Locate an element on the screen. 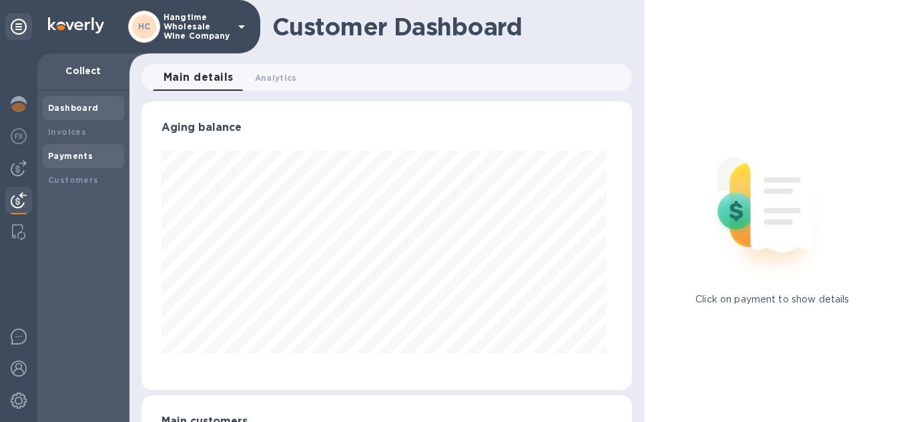 The height and width of the screenshot is (422, 901). img: Foreign exchange is located at coordinates (19, 136).